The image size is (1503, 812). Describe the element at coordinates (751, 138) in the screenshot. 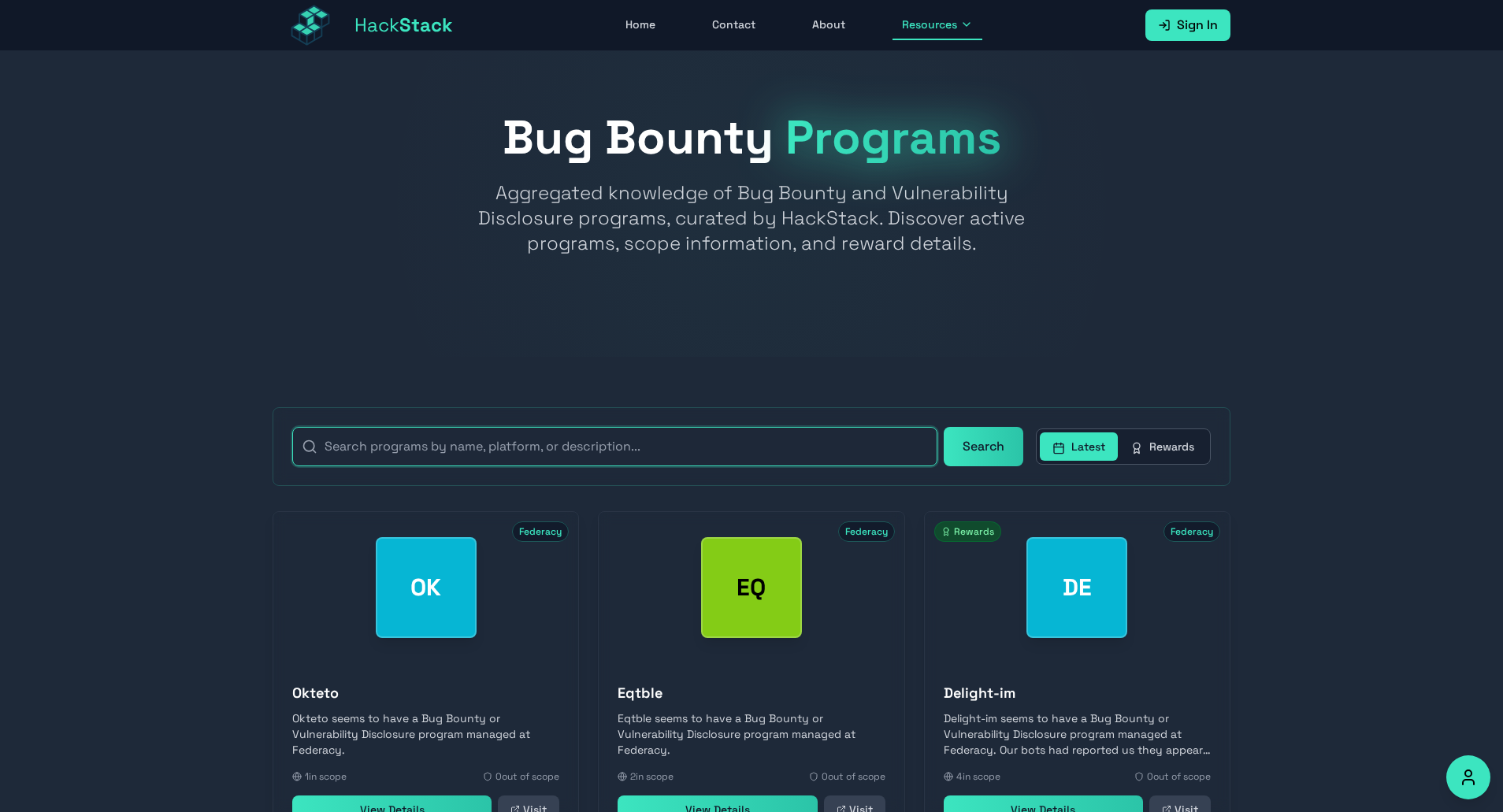

I see `h1: Bug Bounty` at that location.